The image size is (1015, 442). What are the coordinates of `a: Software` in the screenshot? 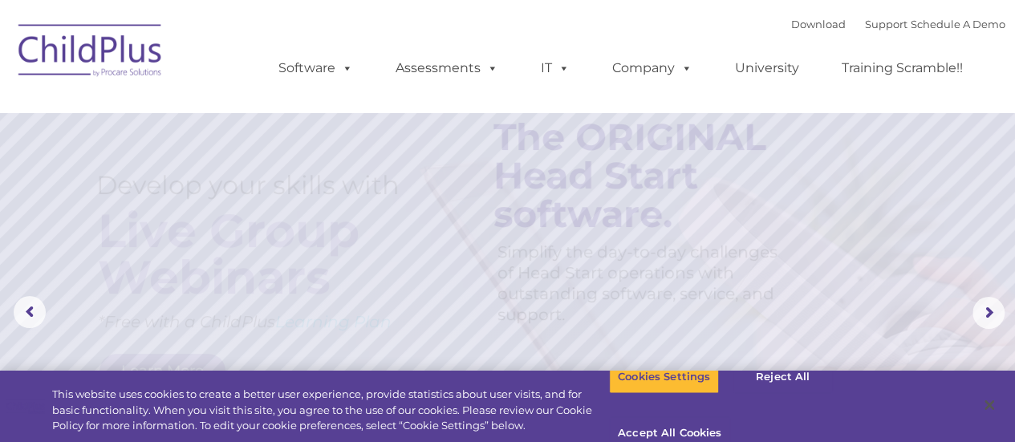 It's located at (315, 68).